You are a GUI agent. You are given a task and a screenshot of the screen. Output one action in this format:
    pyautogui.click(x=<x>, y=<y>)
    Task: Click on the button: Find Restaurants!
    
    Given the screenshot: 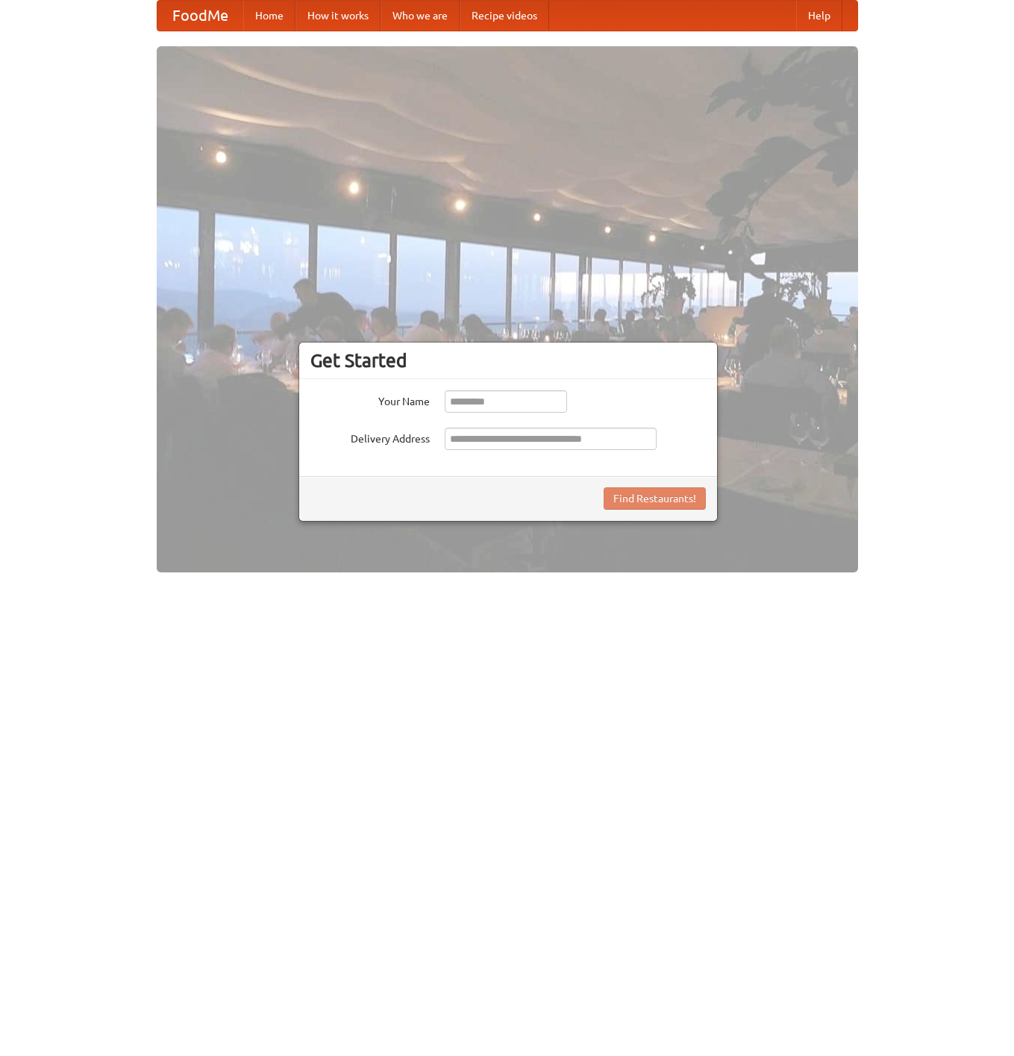 What is the action you would take?
    pyautogui.click(x=654, y=498)
    